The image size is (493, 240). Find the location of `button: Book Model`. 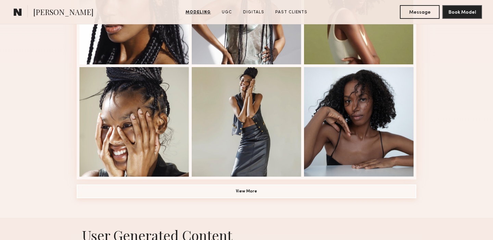

button: Book Model is located at coordinates (462, 12).